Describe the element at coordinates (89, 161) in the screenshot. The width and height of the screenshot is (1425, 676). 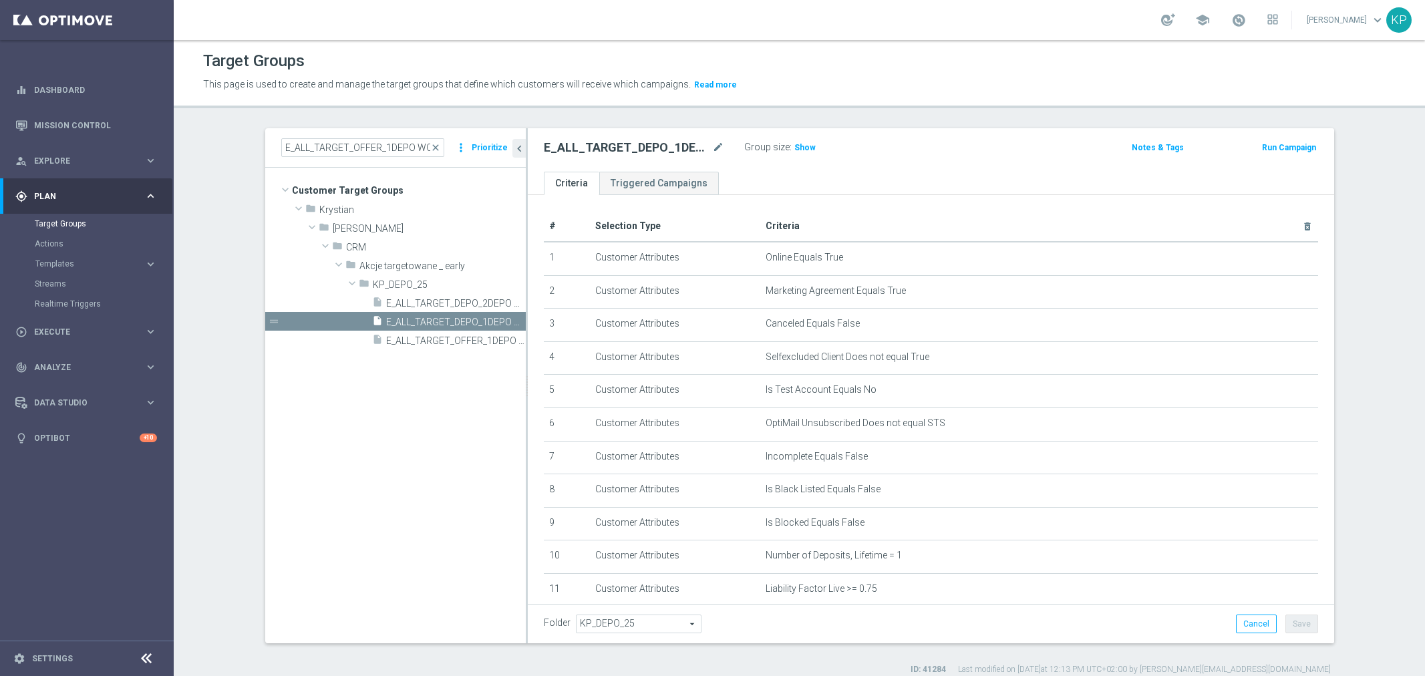
I see `span: Explore` at that location.